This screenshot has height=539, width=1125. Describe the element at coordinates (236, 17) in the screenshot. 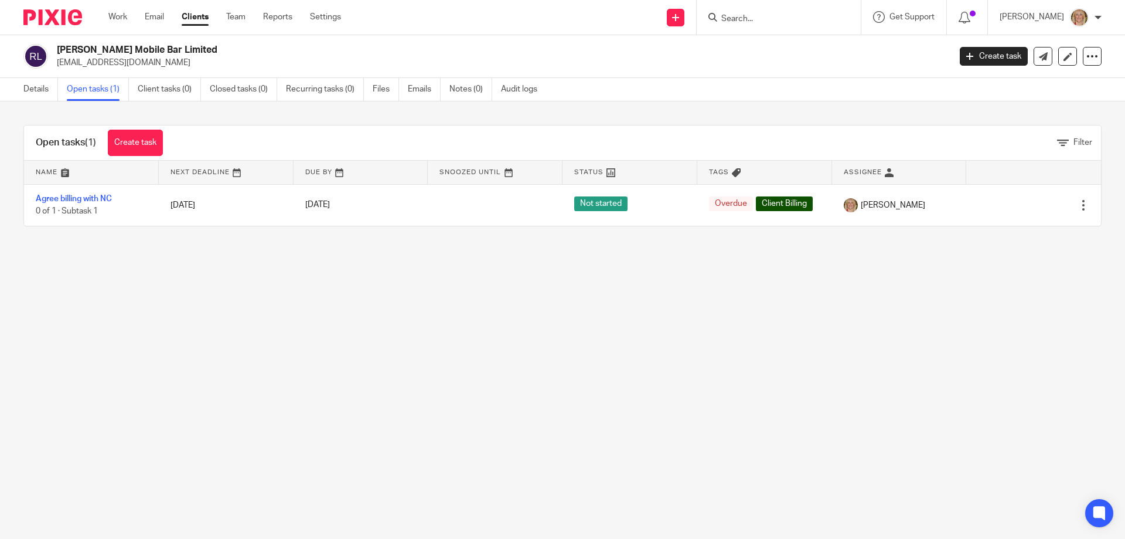

I see `a: Team` at that location.